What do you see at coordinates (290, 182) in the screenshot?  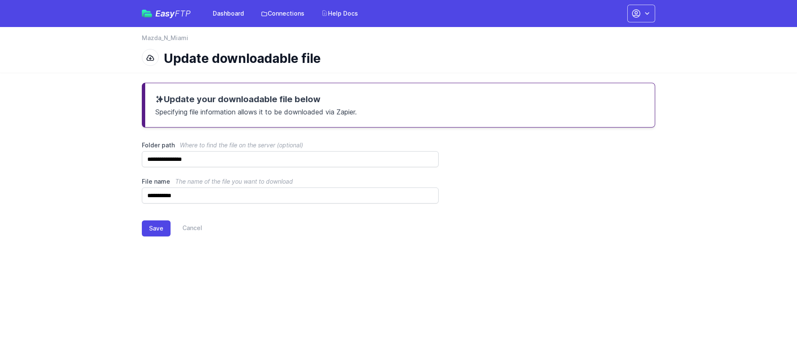 I see `label: File name` at bounding box center [290, 182].